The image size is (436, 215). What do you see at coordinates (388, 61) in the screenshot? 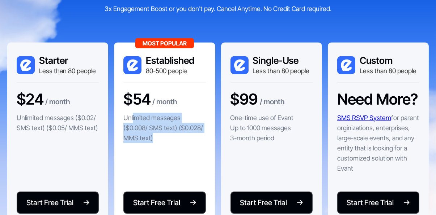
I see `h3: Custom` at bounding box center [388, 61].